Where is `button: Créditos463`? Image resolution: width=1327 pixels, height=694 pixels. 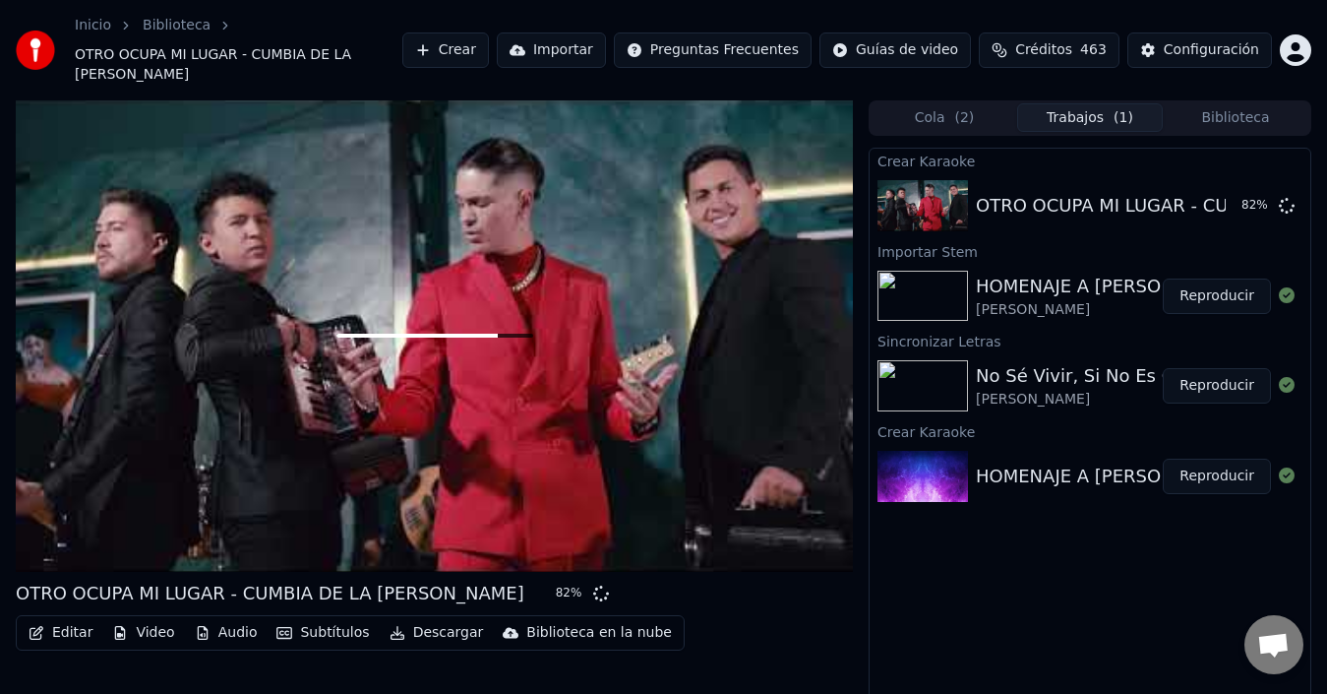 button: Créditos463 is located at coordinates (1049, 50).